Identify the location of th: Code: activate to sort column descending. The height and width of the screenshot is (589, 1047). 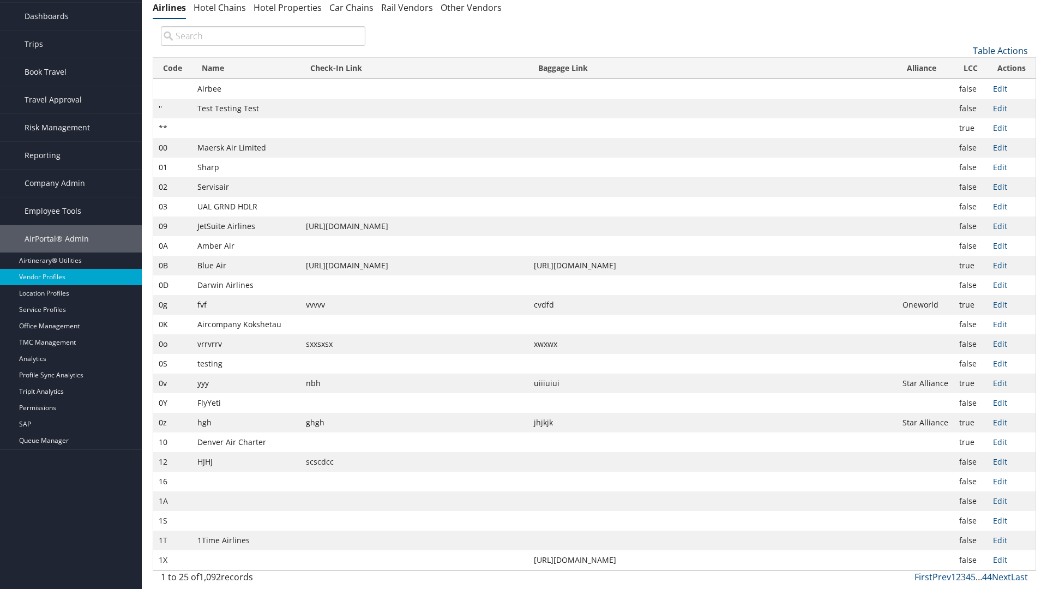
(172, 68).